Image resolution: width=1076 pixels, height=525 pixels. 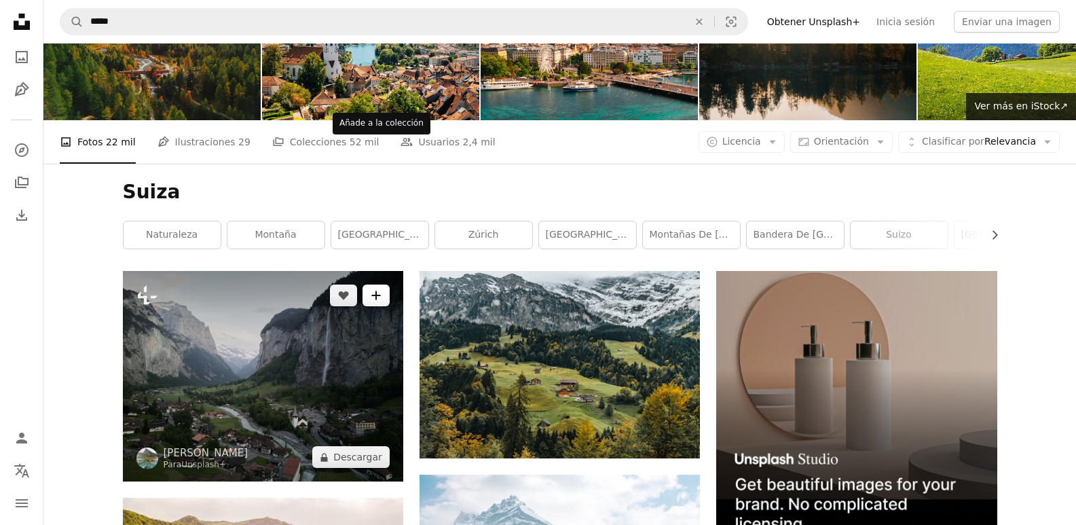 What do you see at coordinates (22, 438) in the screenshot?
I see `a: Iniciar sesión / Registrarse` at bounding box center [22, 438].